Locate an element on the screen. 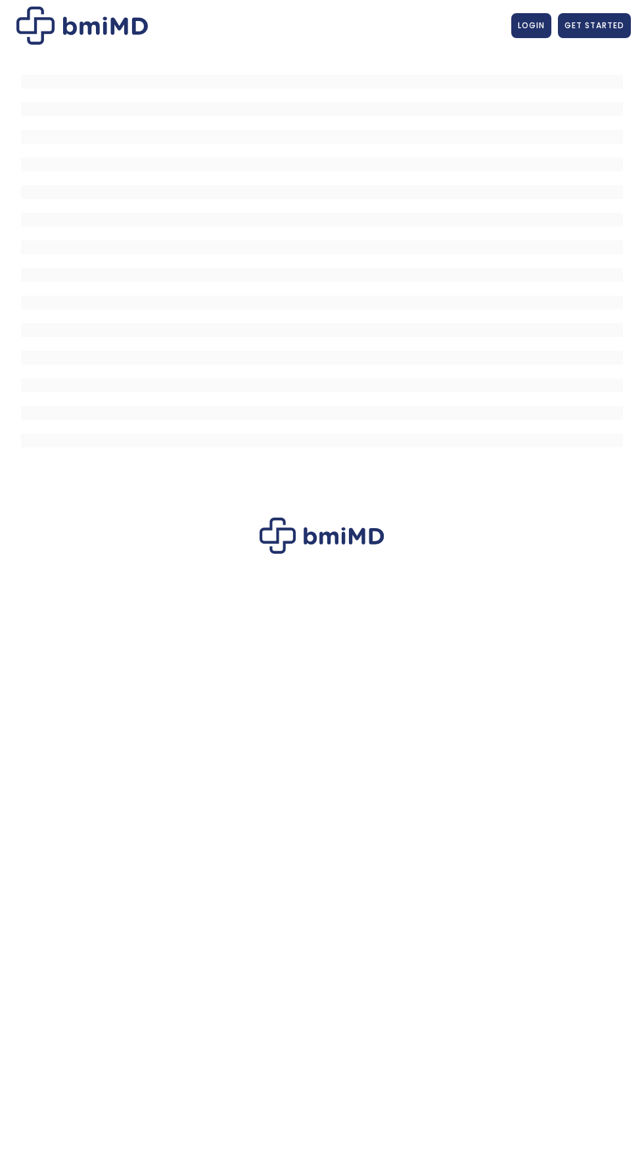 The width and height of the screenshot is (644, 1160). a: GET STARTED is located at coordinates (594, 26).